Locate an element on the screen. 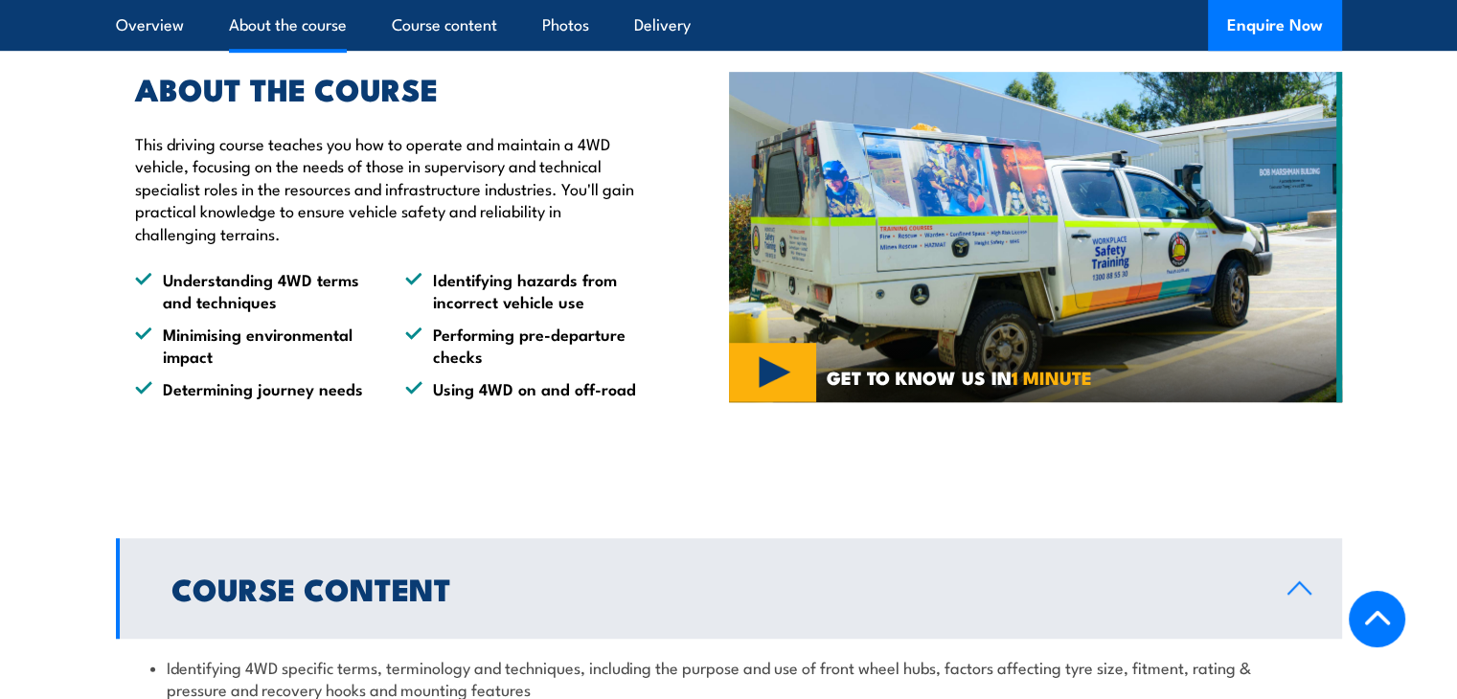  li: Understanding 4WD terms and techniques is located at coordinates (253, 290).